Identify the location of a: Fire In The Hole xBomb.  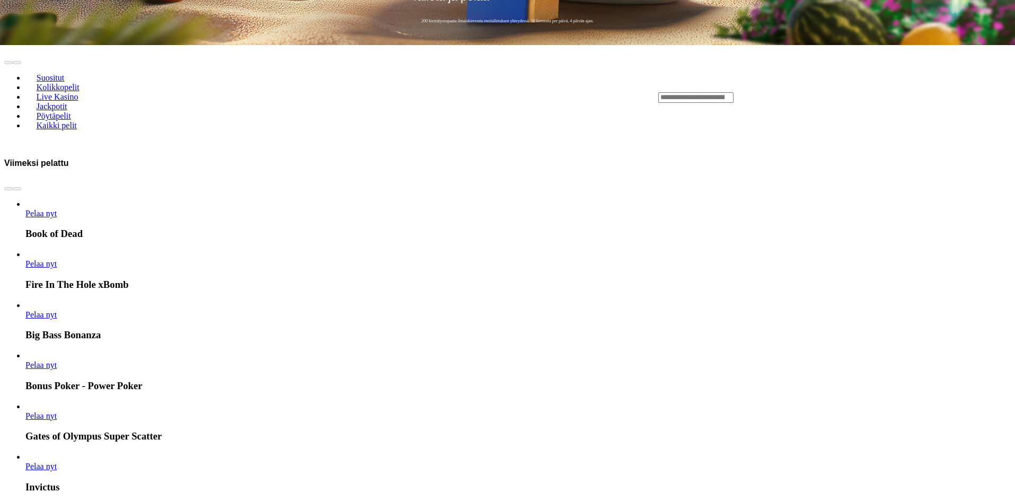
(41, 263).